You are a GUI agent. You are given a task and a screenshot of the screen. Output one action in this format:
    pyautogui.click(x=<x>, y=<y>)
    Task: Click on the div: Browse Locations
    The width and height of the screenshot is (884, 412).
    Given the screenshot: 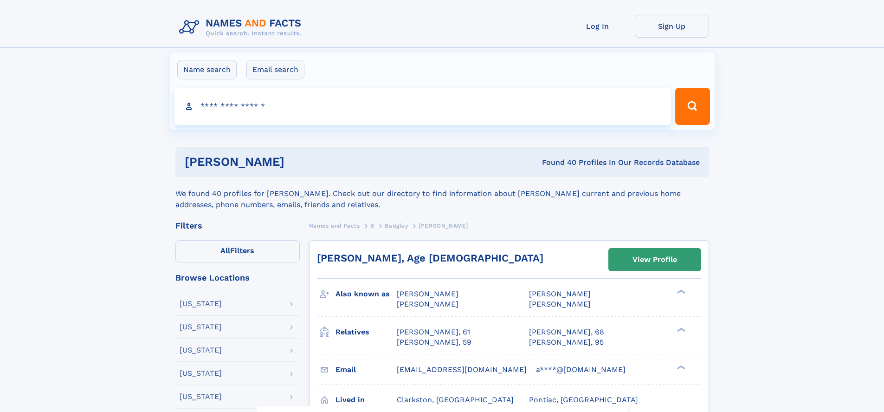 What is the action you would take?
    pyautogui.click(x=238, y=278)
    